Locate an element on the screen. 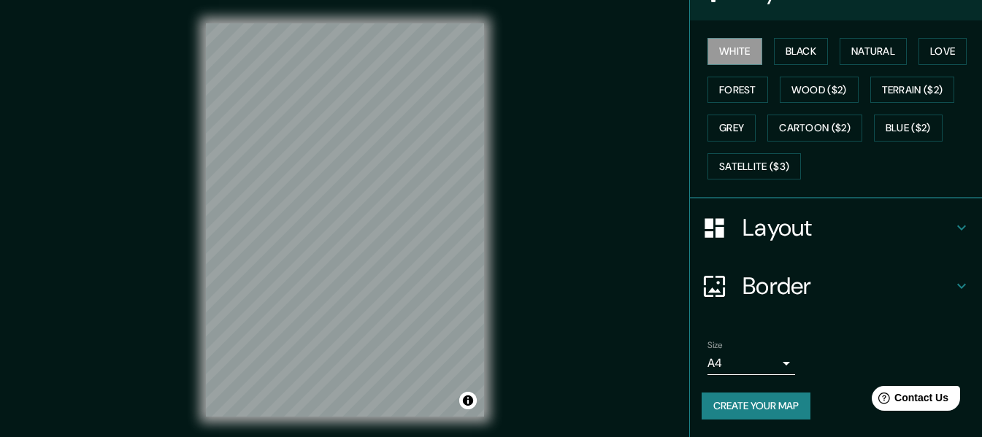  span: Contact Us is located at coordinates (69, 18).